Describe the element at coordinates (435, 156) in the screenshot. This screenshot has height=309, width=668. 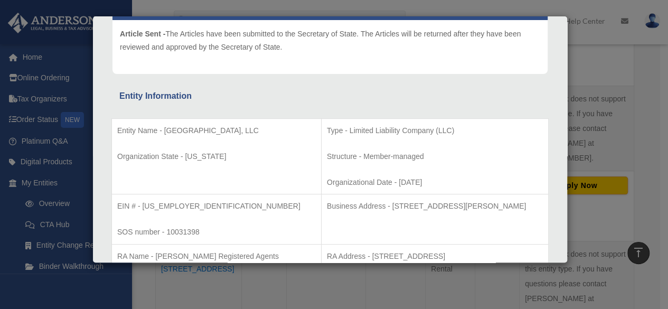
I see `p: Structure - Member-managed` at that location.